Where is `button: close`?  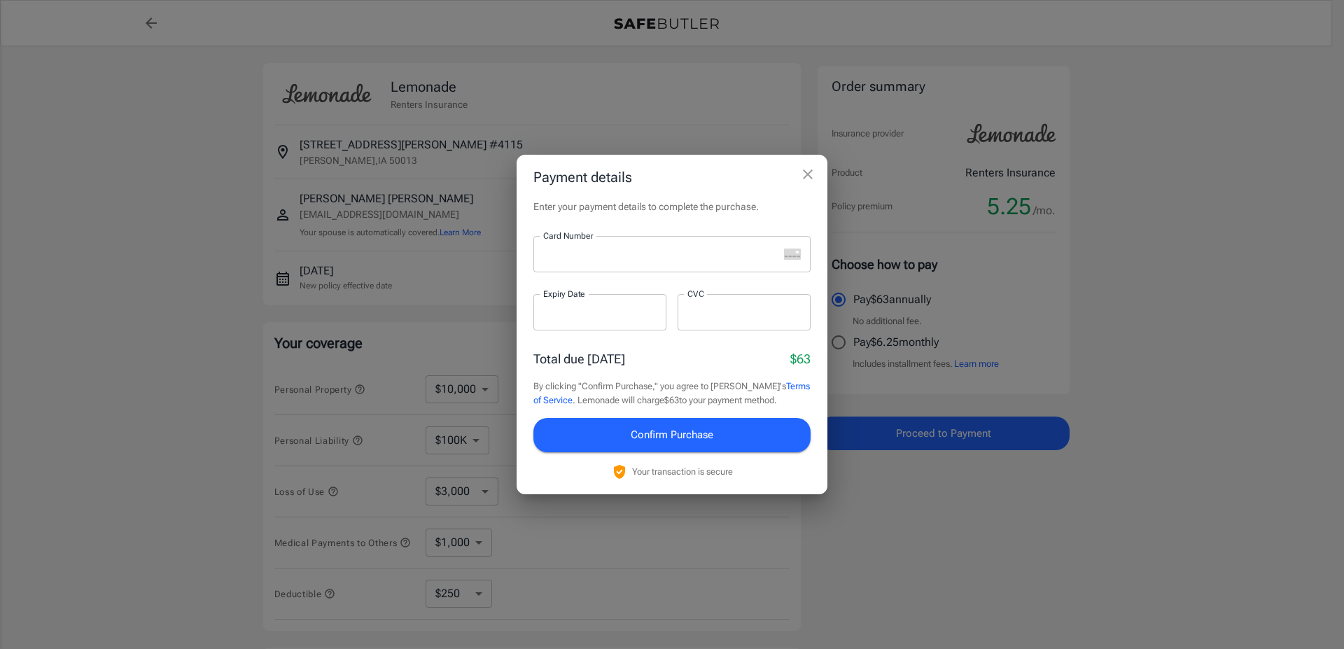
button: close is located at coordinates (808, 174).